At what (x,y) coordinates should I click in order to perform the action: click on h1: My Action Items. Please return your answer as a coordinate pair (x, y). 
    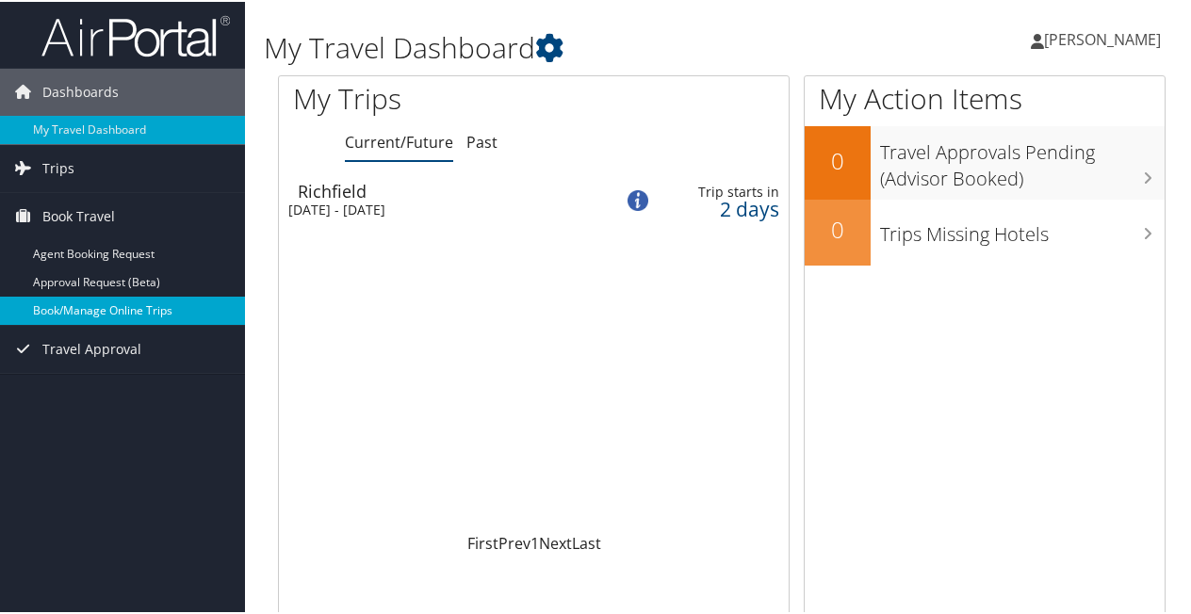
    Looking at the image, I should click on (985, 97).